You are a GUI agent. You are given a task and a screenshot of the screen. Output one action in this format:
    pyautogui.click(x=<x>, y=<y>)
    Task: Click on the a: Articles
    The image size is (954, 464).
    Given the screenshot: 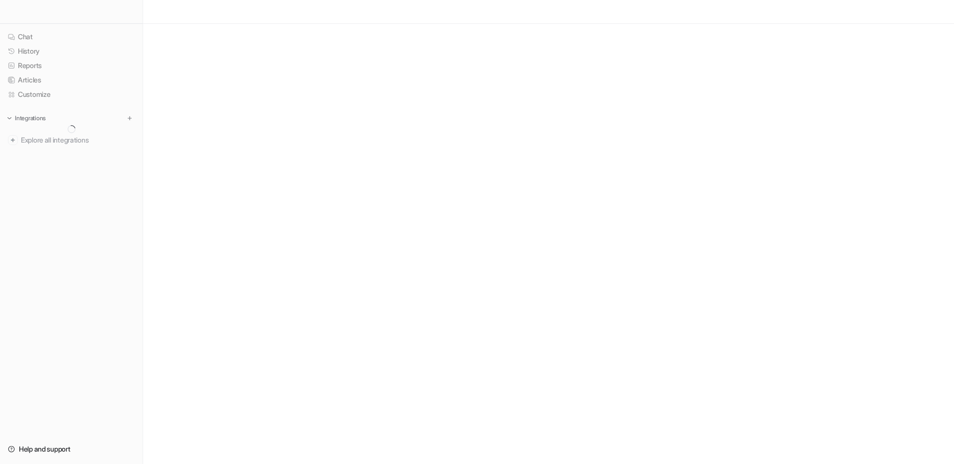 What is the action you would take?
    pyautogui.click(x=71, y=80)
    